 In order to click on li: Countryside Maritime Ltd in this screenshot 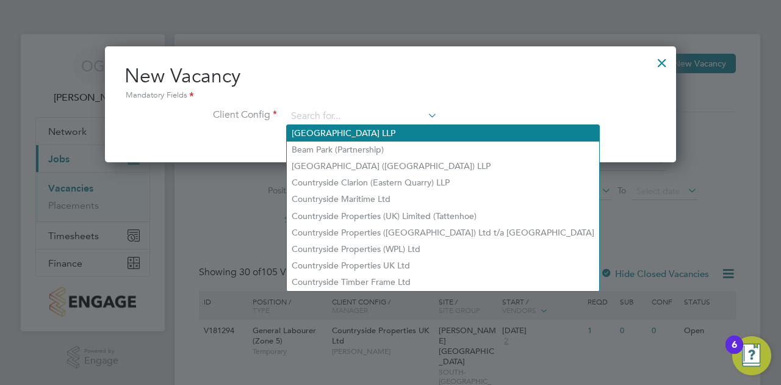, I will do `click(443, 199)`.